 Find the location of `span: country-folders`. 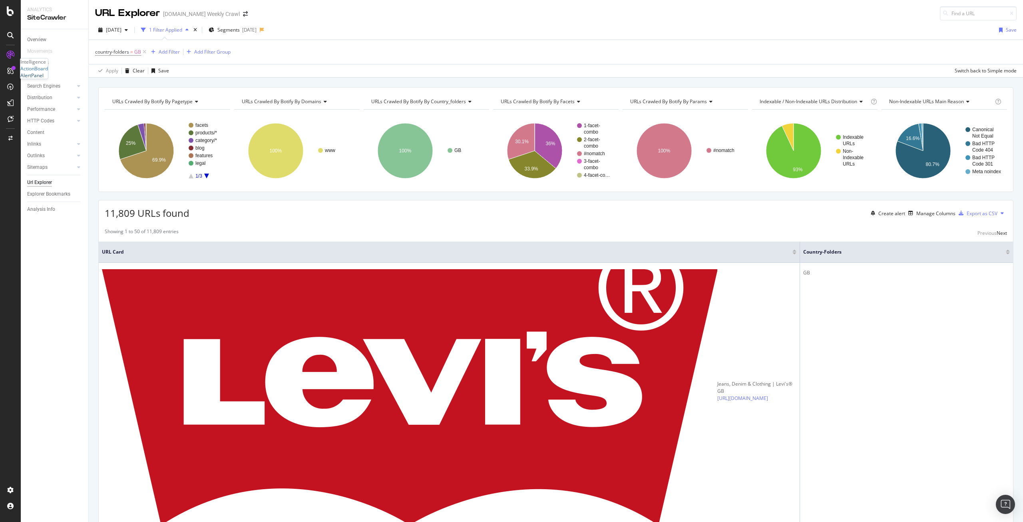

span: country-folders is located at coordinates (899, 252).